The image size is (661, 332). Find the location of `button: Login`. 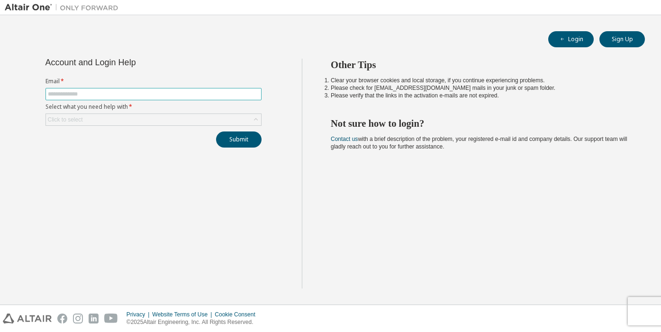

button: Login is located at coordinates (571, 39).